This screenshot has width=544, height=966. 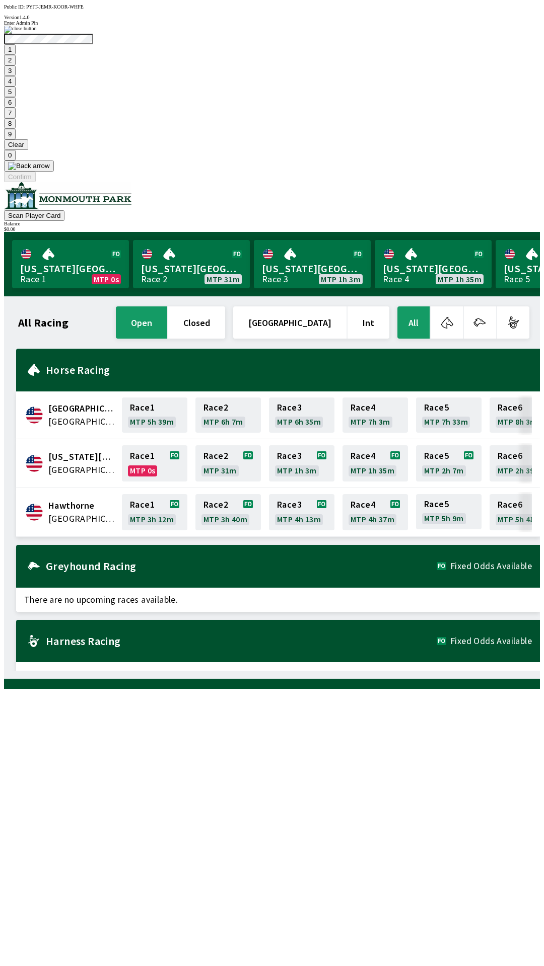 What do you see at coordinates (10, 102) in the screenshot?
I see `button: 6` at bounding box center [10, 102].